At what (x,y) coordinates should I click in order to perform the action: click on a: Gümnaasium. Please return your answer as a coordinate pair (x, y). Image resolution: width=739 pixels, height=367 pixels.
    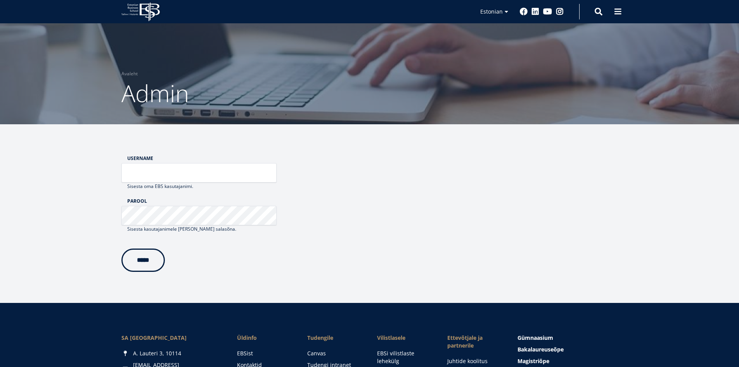
    Looking at the image, I should click on (567, 337).